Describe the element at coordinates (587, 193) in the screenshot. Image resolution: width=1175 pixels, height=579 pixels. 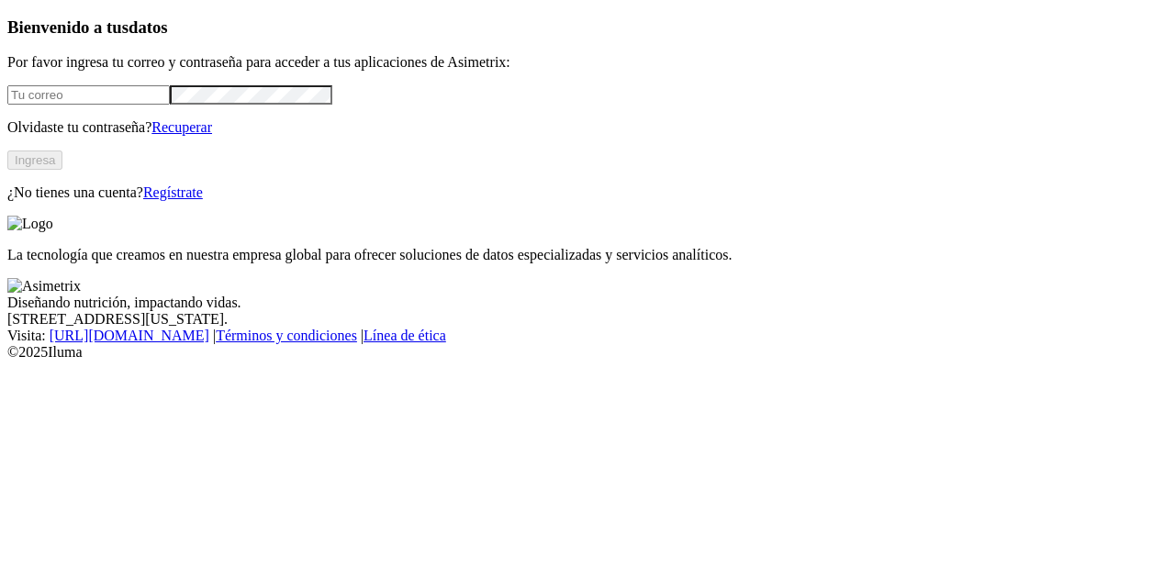
I see `p: ¿No tienes una cuenta?` at that location.